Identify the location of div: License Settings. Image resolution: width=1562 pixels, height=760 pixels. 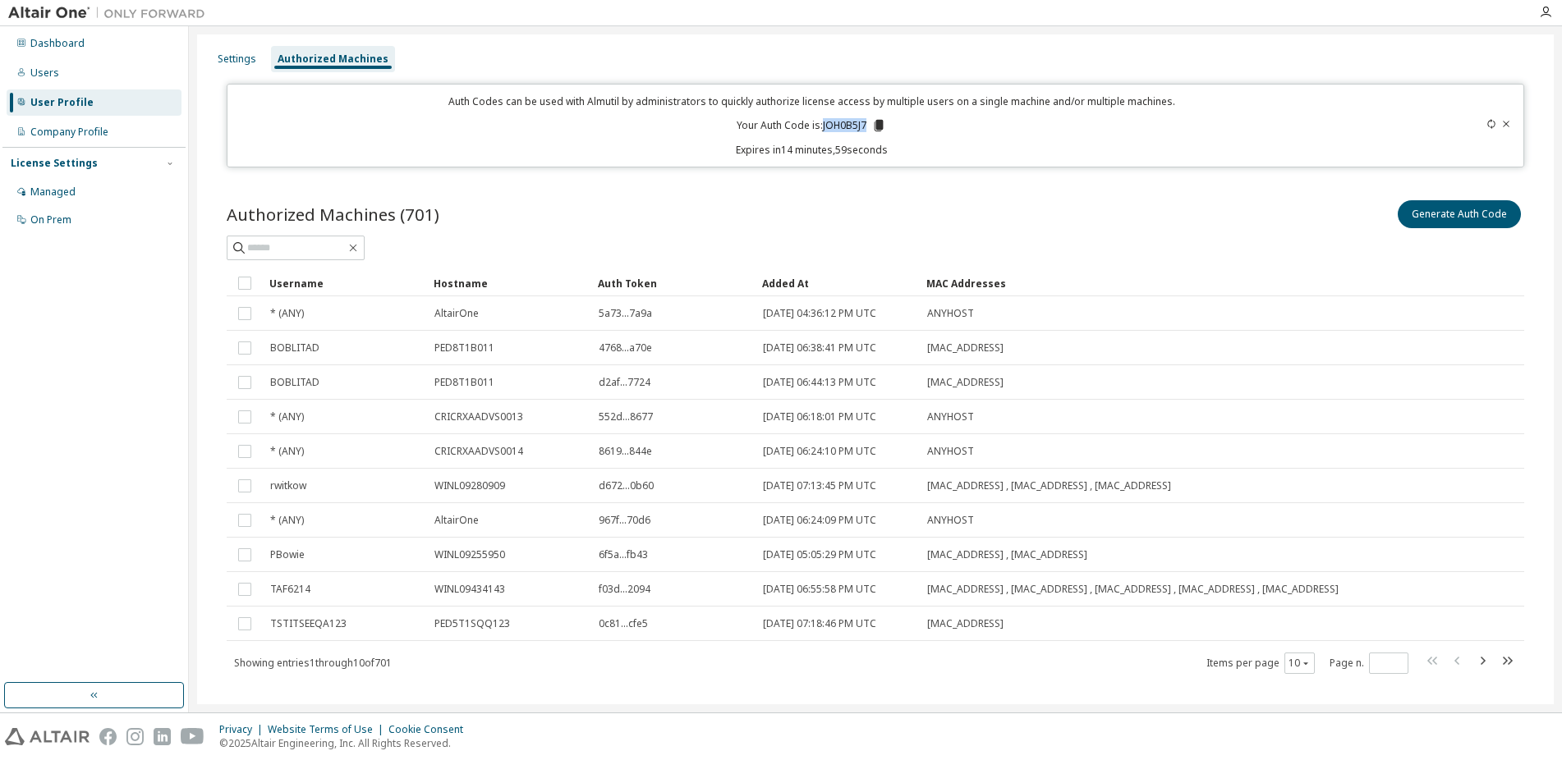
(54, 163).